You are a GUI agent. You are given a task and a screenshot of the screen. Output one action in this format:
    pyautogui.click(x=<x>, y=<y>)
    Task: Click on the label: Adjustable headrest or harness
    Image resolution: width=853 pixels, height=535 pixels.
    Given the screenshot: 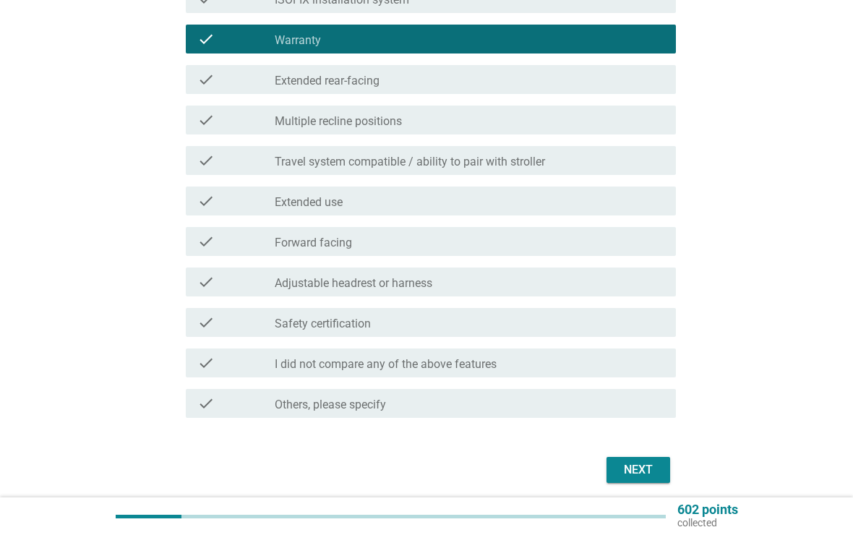 What is the action you would take?
    pyautogui.click(x=353, y=283)
    